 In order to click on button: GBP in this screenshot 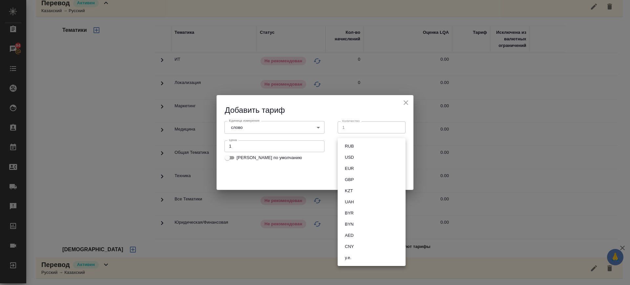, I will do `click(349, 180)`.